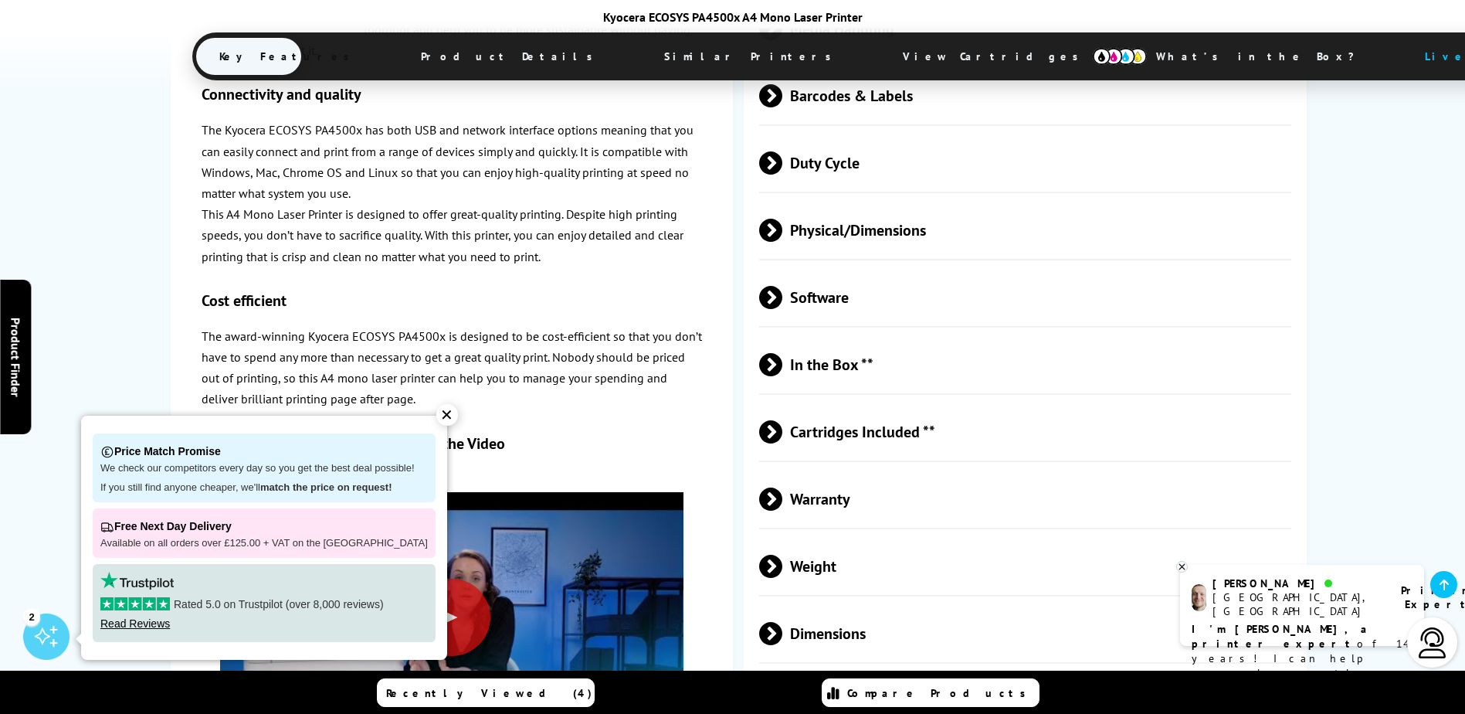 The height and width of the screenshot is (714, 1465). What do you see at coordinates (1026, 431) in the screenshot?
I see `span: Cartridges Included **` at bounding box center [1026, 431].